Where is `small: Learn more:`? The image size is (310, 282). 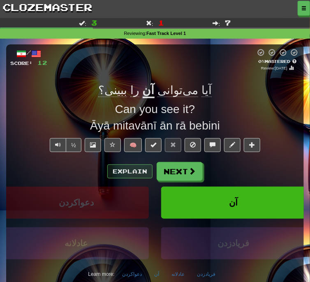 small: Learn more: is located at coordinates (101, 274).